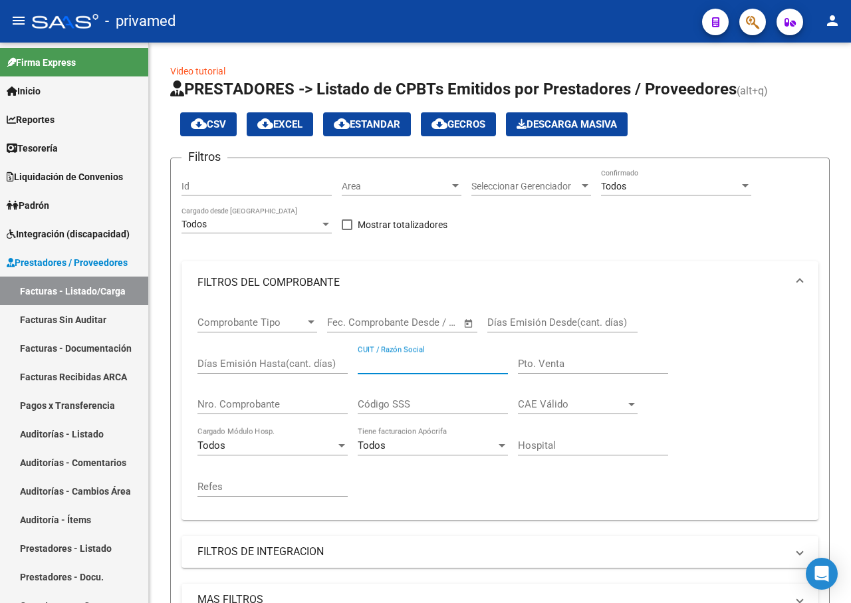  I want to click on span: Tesorería, so click(32, 148).